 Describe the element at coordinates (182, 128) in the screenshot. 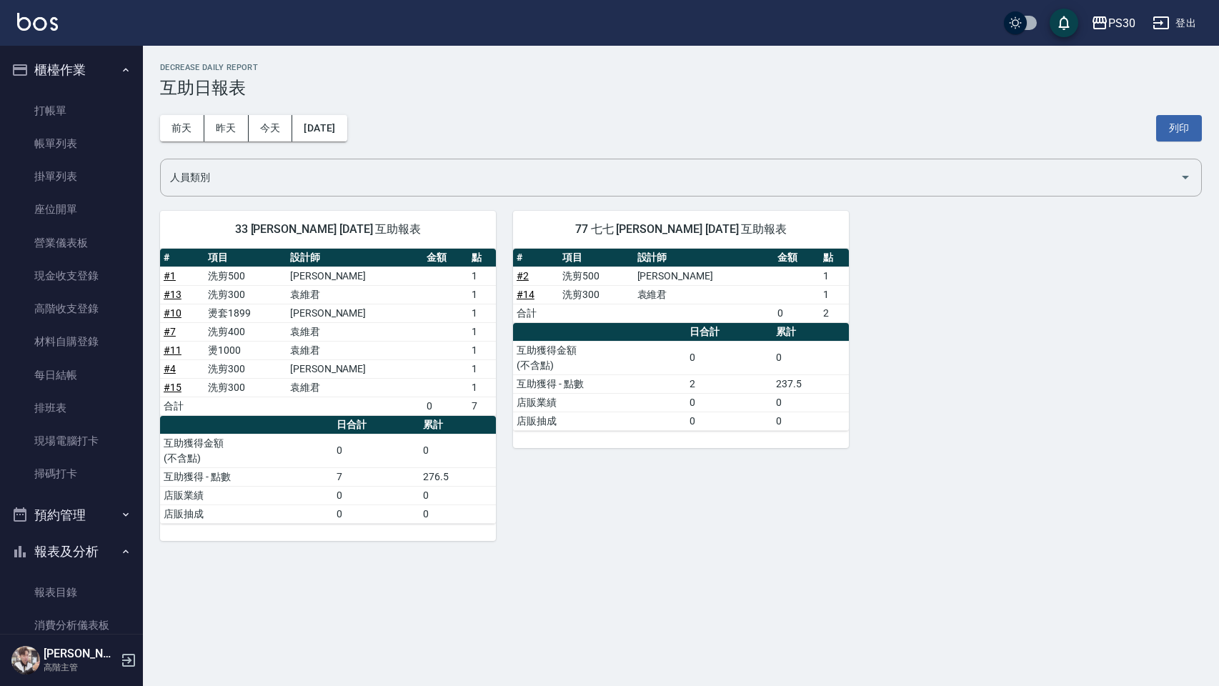

I see `button: 前天` at that location.